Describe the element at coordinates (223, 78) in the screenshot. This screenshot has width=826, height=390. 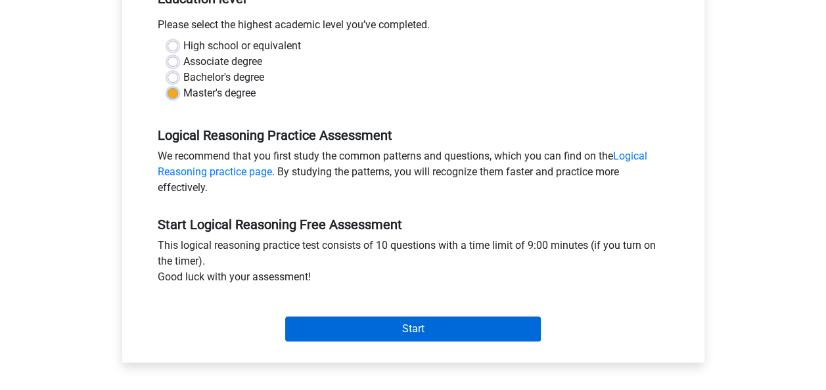
I see `label: Bachelor's degree` at that location.